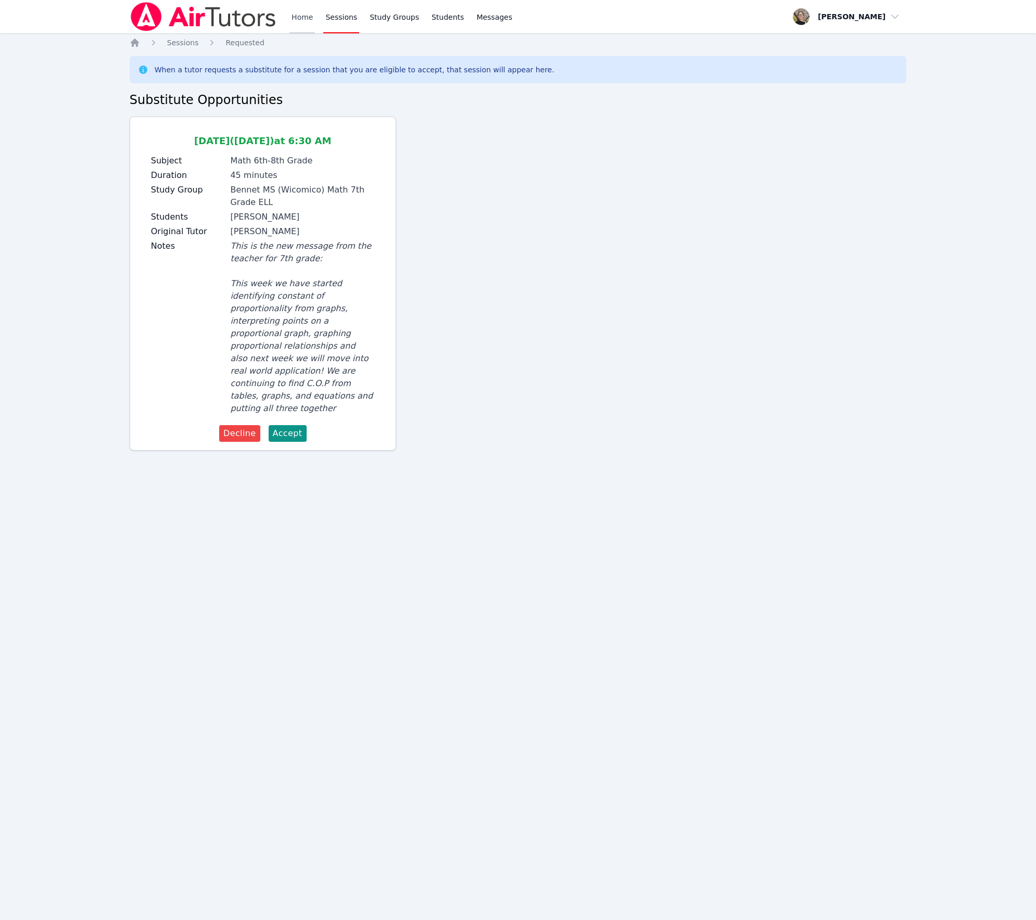  What do you see at coordinates (355, 70) in the screenshot?
I see `div: When a tutor requests a substitute for a session that you are eligible to accept, that session wi...` at bounding box center [355, 70].